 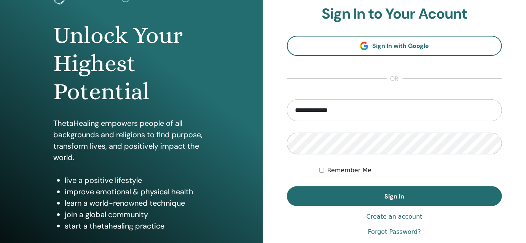 I want to click on a: Create an account, so click(x=394, y=217).